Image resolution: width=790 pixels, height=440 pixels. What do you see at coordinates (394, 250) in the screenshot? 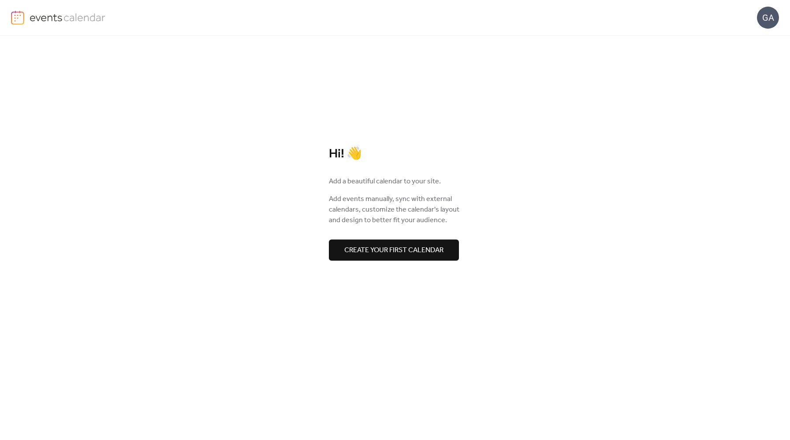
I see `button: Create your first calendar` at bounding box center [394, 250].